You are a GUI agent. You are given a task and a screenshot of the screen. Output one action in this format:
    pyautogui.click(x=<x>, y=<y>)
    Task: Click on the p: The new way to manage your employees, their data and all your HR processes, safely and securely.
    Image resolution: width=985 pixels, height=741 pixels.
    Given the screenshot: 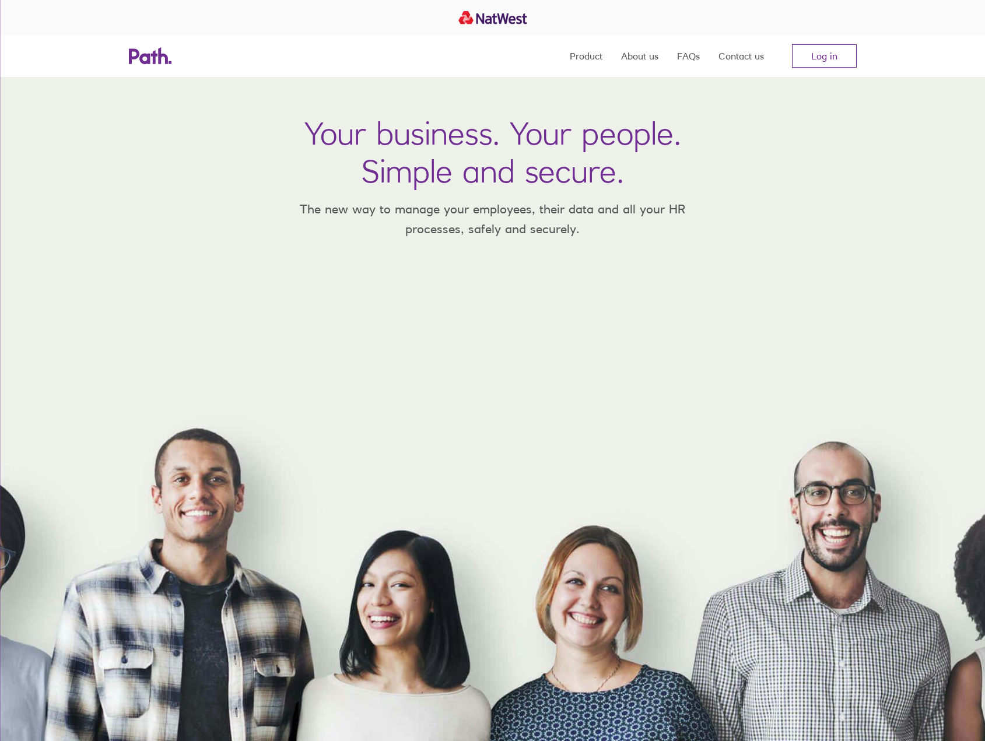 What is the action you would take?
    pyautogui.click(x=493, y=219)
    